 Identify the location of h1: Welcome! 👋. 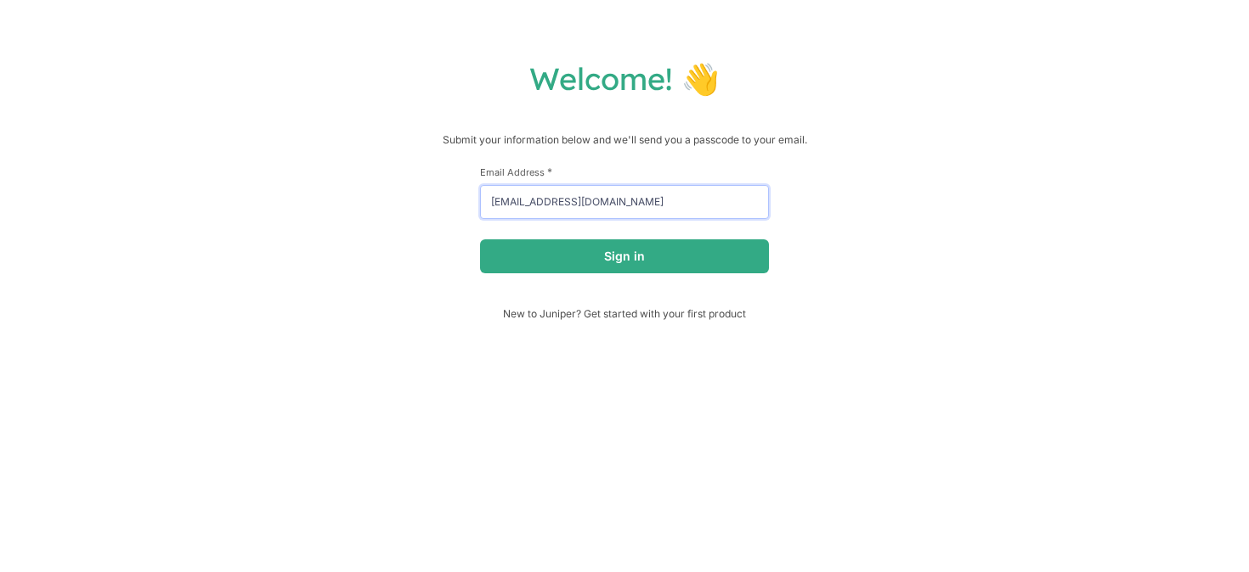
(624, 78).